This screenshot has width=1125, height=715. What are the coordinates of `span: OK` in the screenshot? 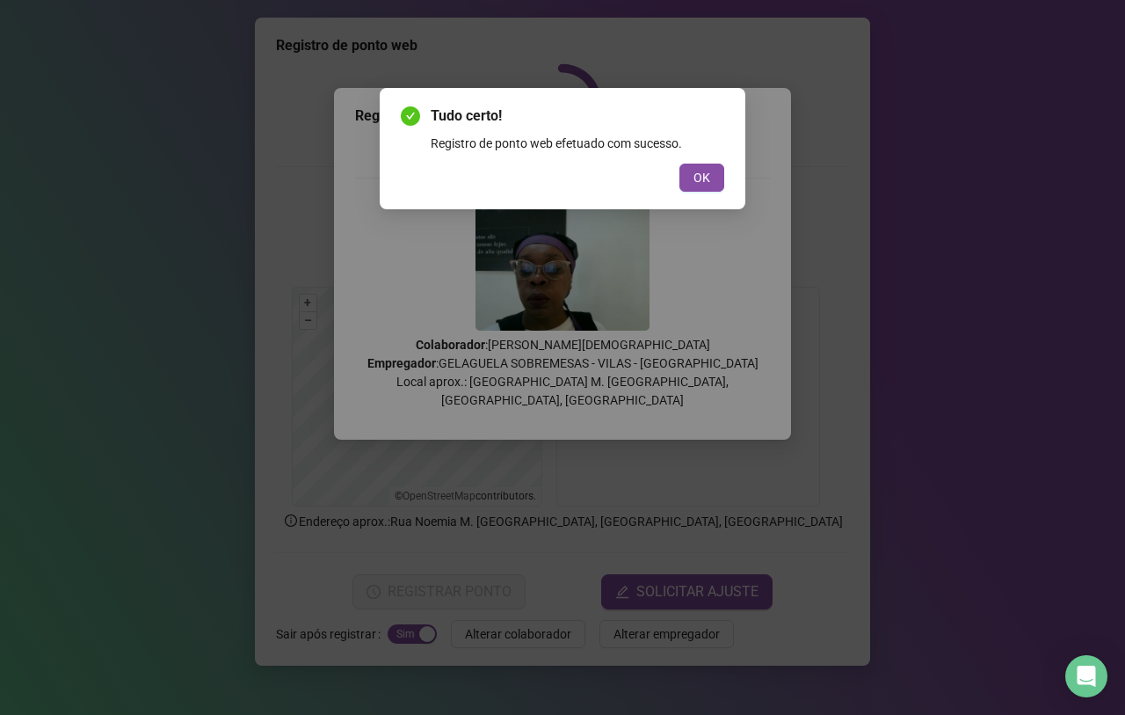 It's located at (702, 178).